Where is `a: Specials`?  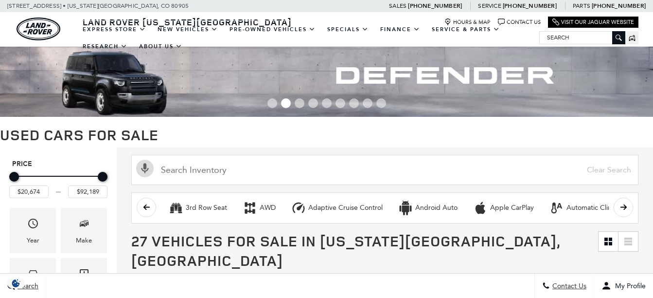
a: Specials is located at coordinates (348, 29).